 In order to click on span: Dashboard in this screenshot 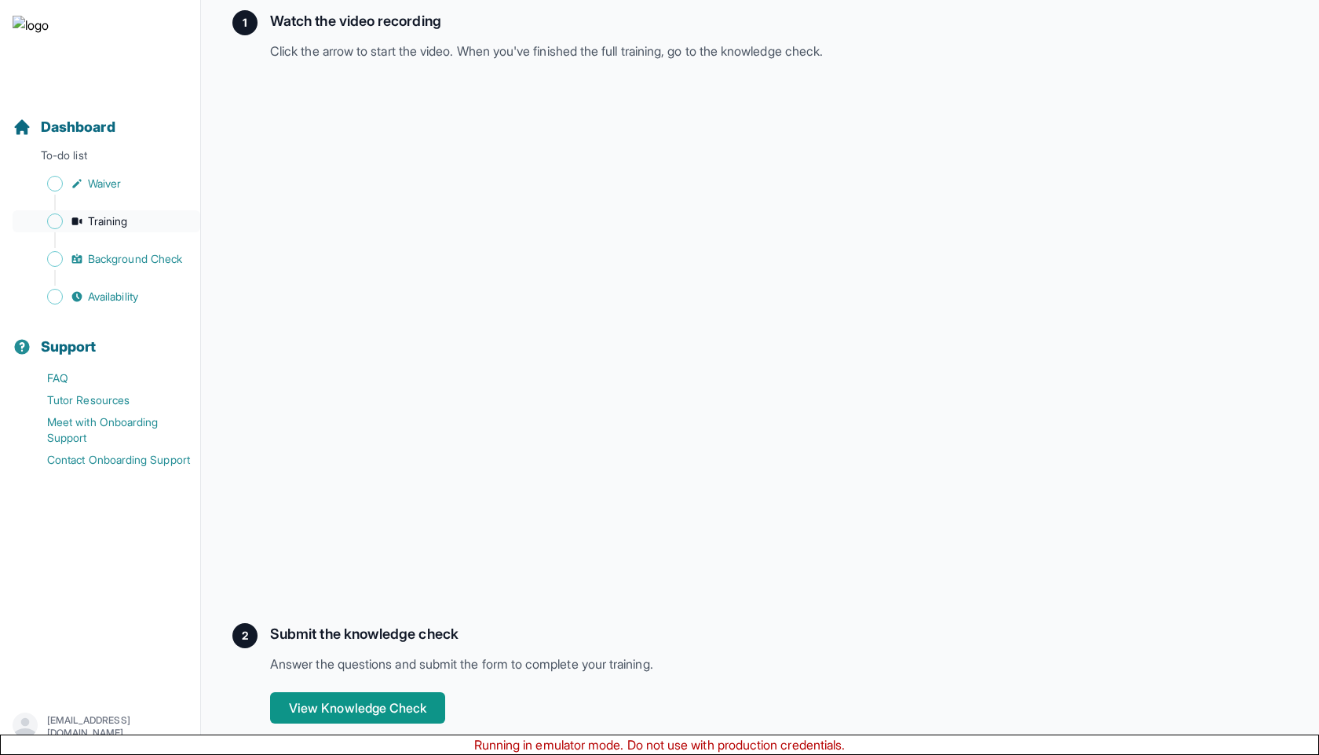, I will do `click(78, 127)`.